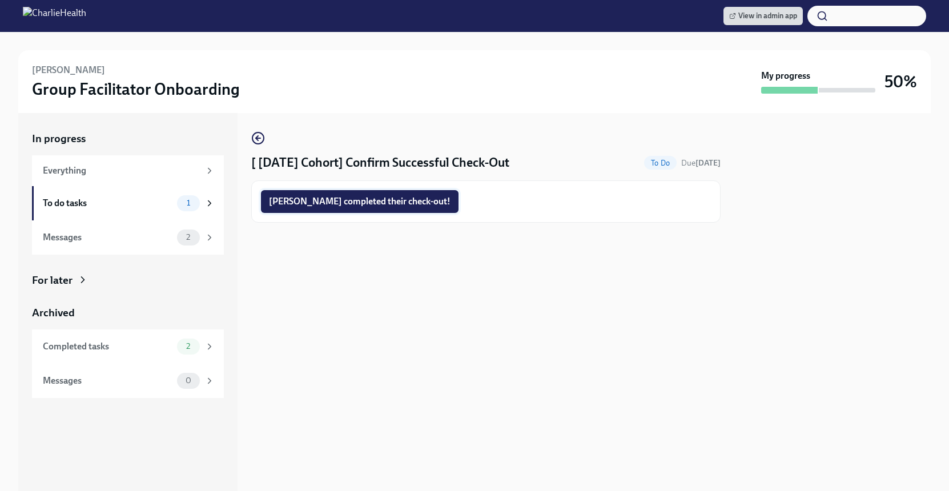 Image resolution: width=949 pixels, height=491 pixels. What do you see at coordinates (128, 381) in the screenshot?
I see `a: Messages0` at bounding box center [128, 381].